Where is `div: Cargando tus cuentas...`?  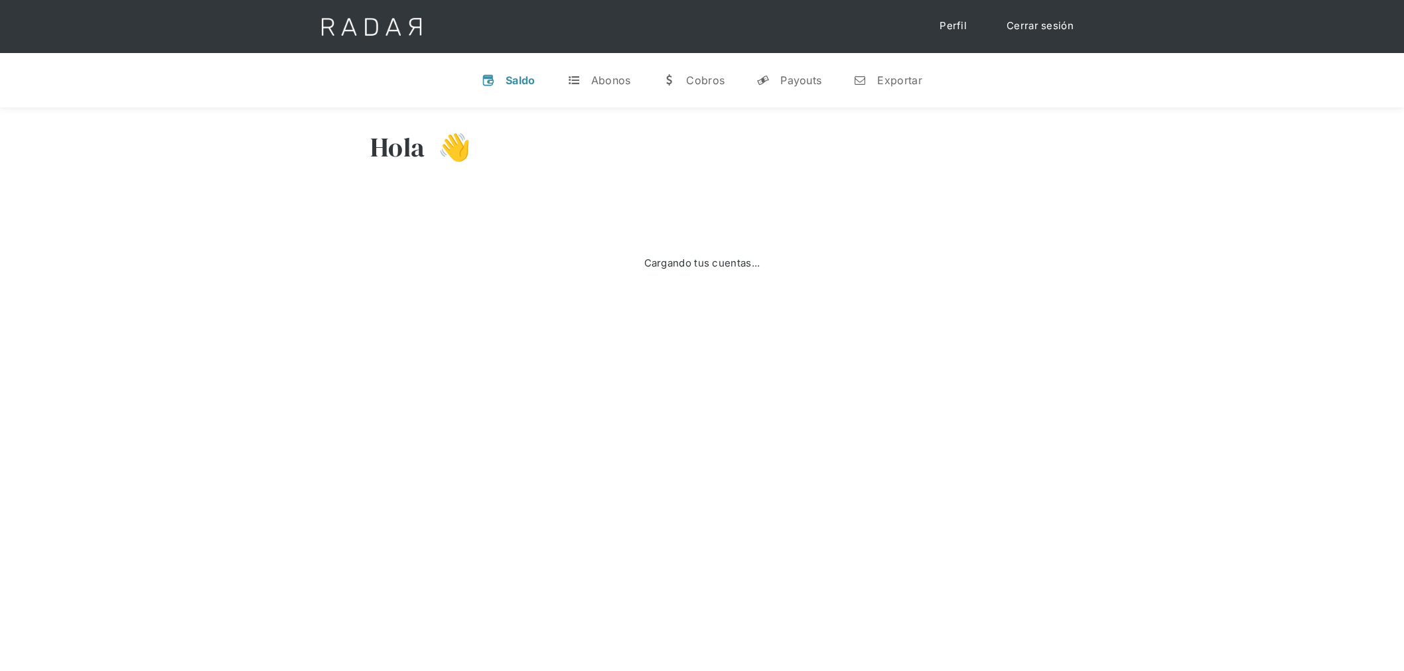 div: Cargando tus cuentas... is located at coordinates (702, 263).